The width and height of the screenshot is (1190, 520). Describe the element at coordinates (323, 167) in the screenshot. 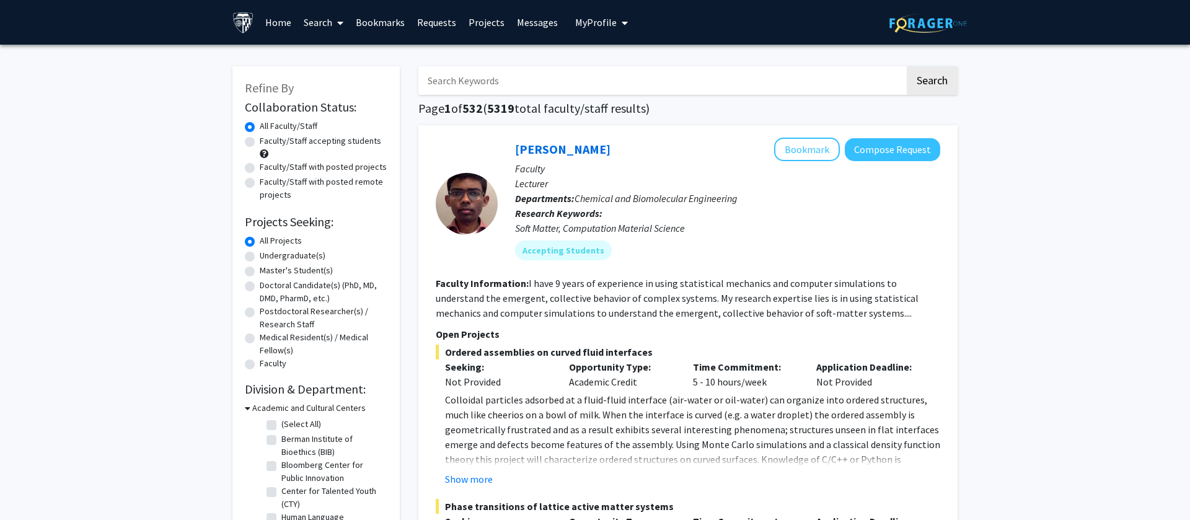

I see `label: Faculty/Staff with posted projects` at that location.